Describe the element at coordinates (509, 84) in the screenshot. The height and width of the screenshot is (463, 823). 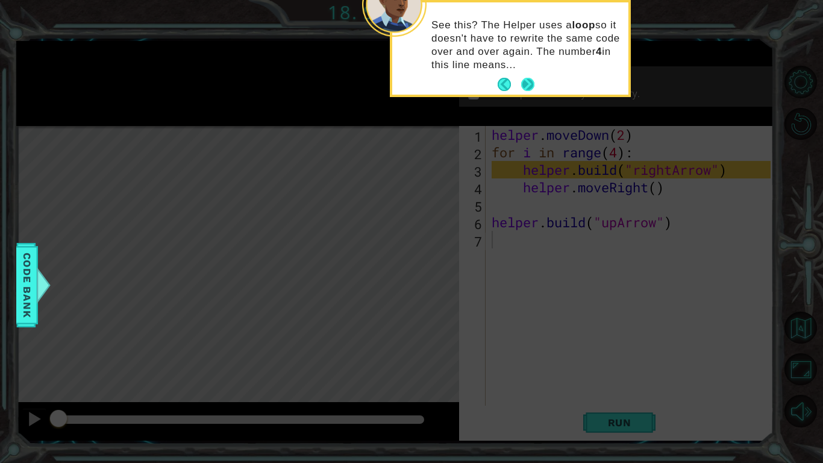
I see `button: Back` at that location.